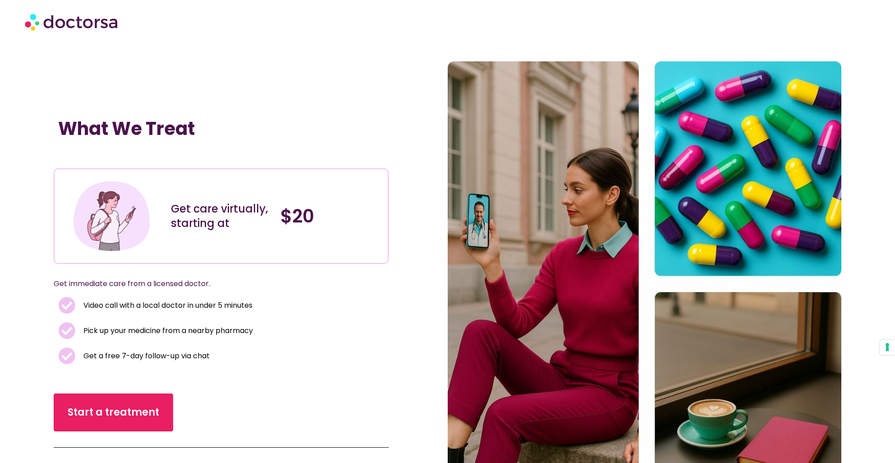 The image size is (895, 463). Describe the element at coordinates (167, 331) in the screenshot. I see `span: Pick up your medicine from a nearby pharmacy` at that location.